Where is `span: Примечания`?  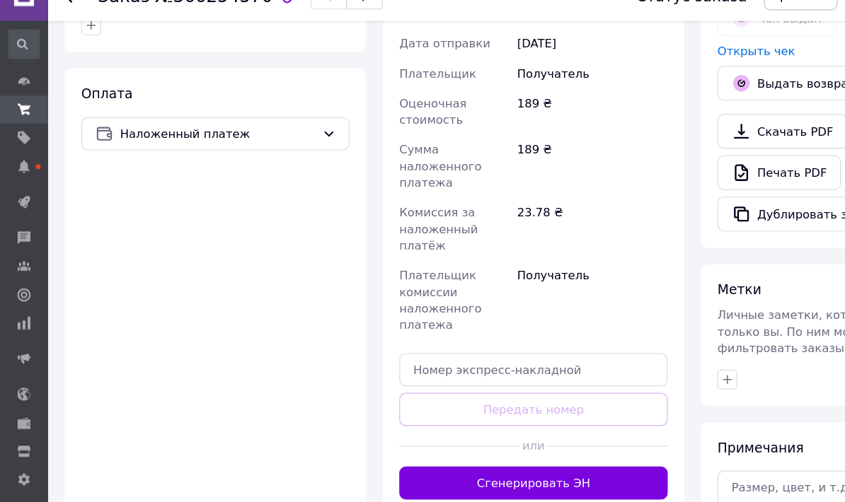 span: Примечания is located at coordinates (650, 407).